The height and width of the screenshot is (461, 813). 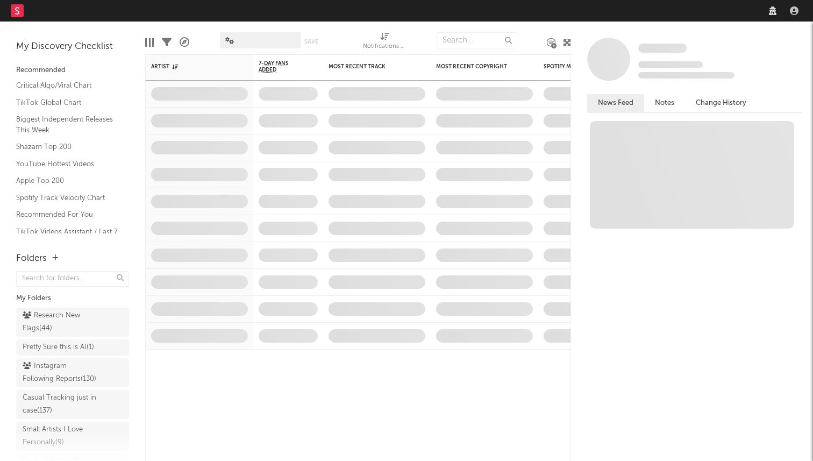 I want to click on a: Instagram Following Reports(130), so click(x=73, y=372).